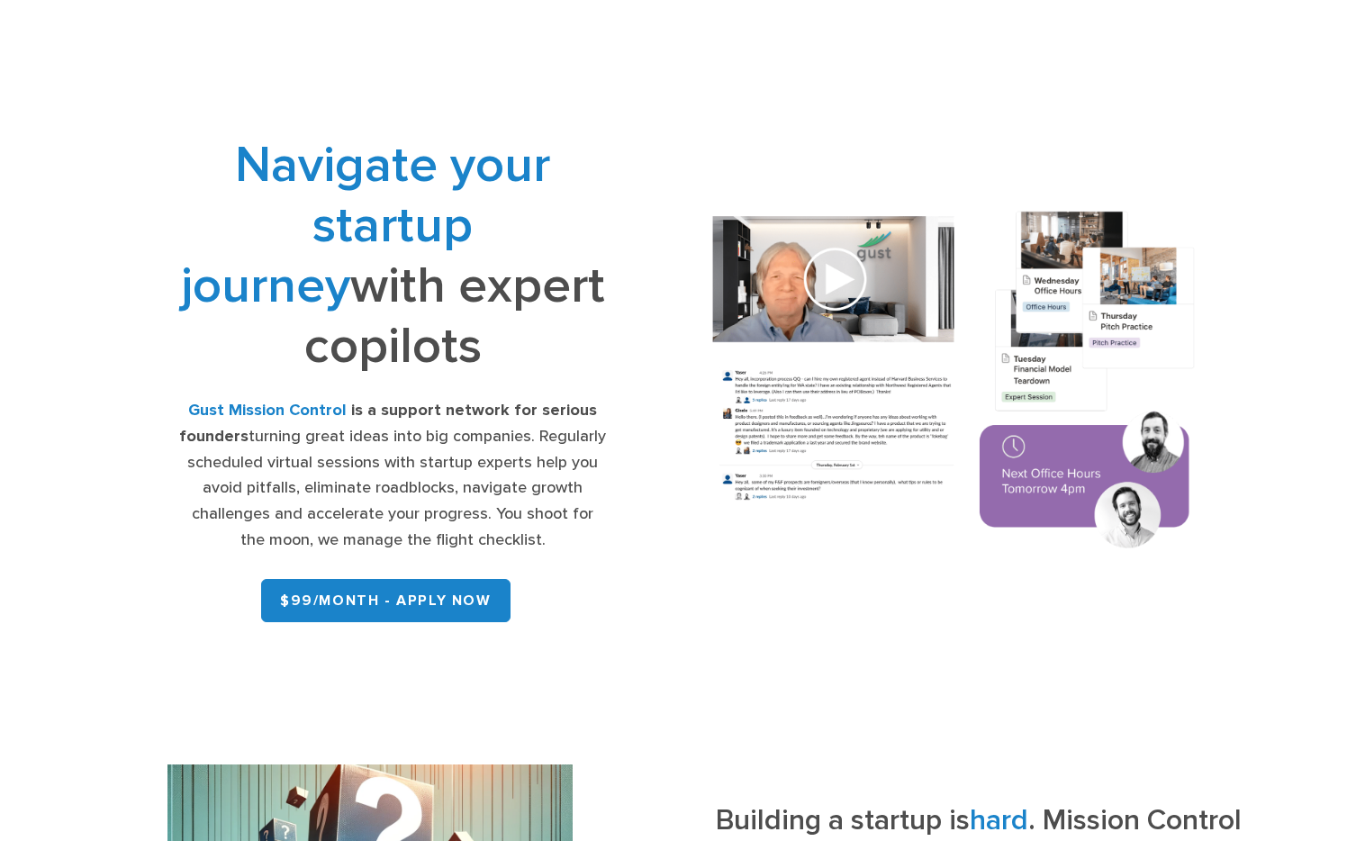 The width and height of the screenshot is (1347, 841). What do you see at coordinates (388, 423) in the screenshot?
I see `strong: is a support network for serious founders` at bounding box center [388, 423].